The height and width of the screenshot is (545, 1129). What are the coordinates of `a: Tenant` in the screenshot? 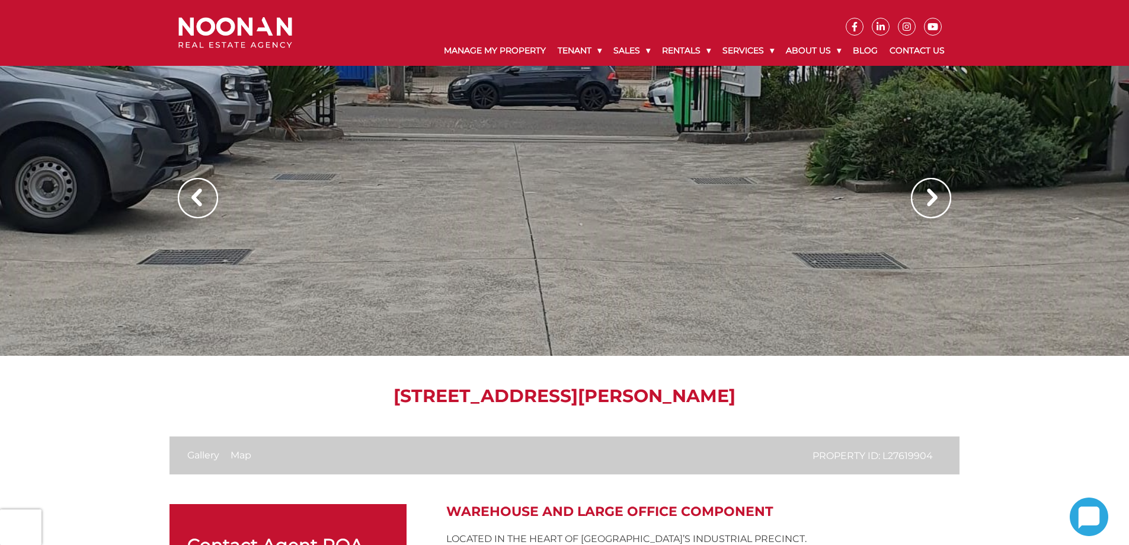 It's located at (580, 50).